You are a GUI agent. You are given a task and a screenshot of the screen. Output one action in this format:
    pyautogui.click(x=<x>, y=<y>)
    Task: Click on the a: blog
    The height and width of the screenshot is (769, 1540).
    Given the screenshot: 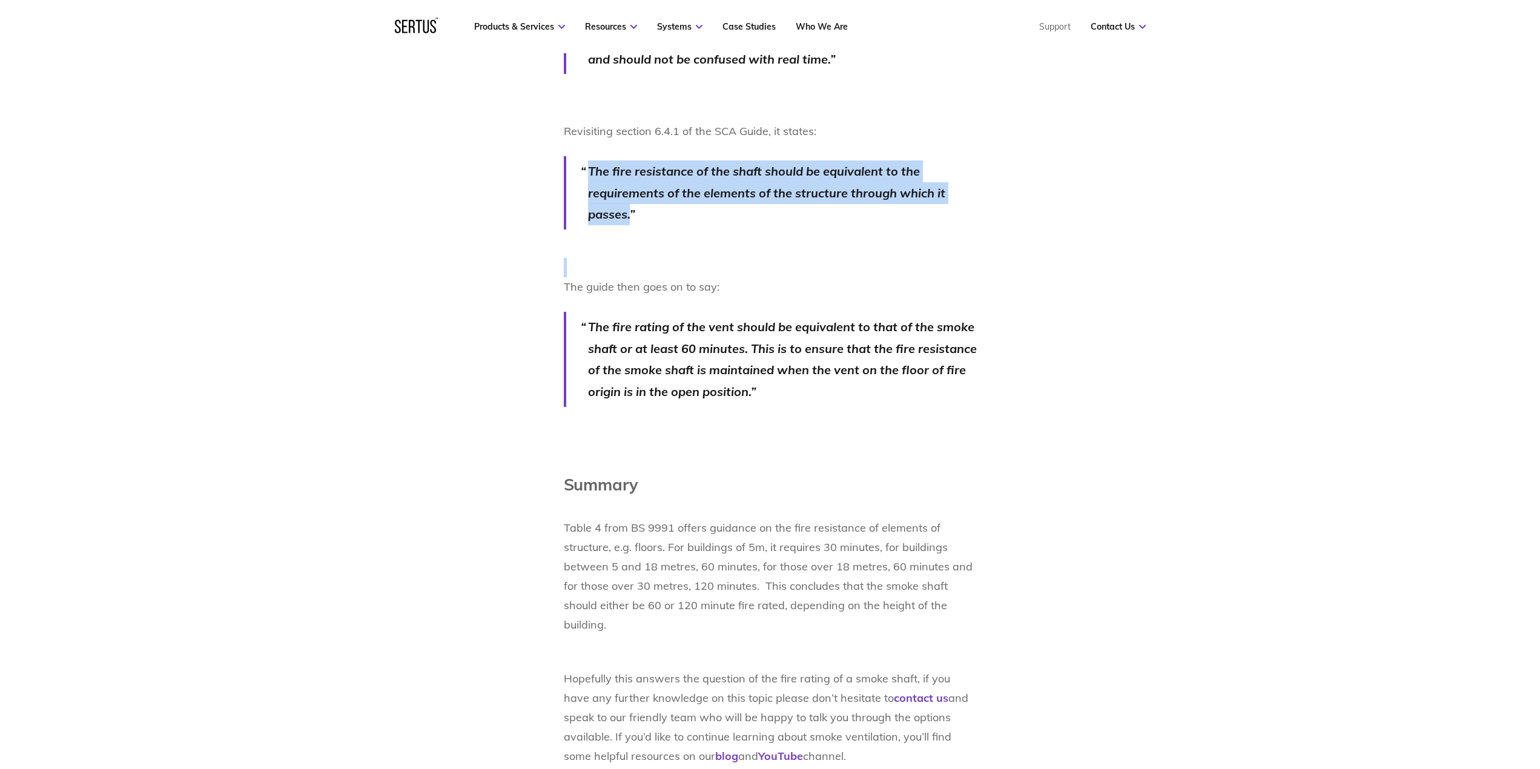 What is the action you would take?
    pyautogui.click(x=727, y=756)
    